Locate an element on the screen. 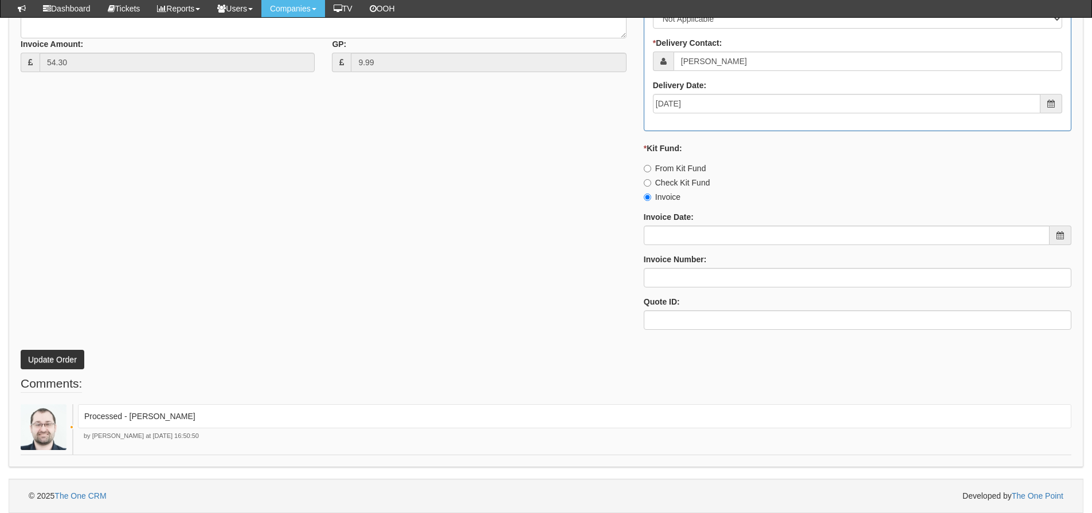  label: From Kit Fund is located at coordinates (674, 168).